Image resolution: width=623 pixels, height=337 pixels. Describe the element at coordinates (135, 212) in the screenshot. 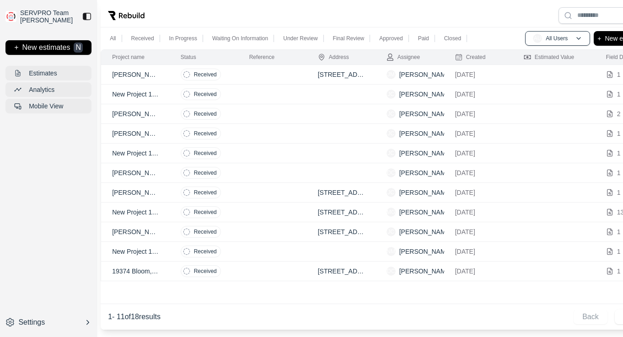

I see `p: New Project 106157` at that location.